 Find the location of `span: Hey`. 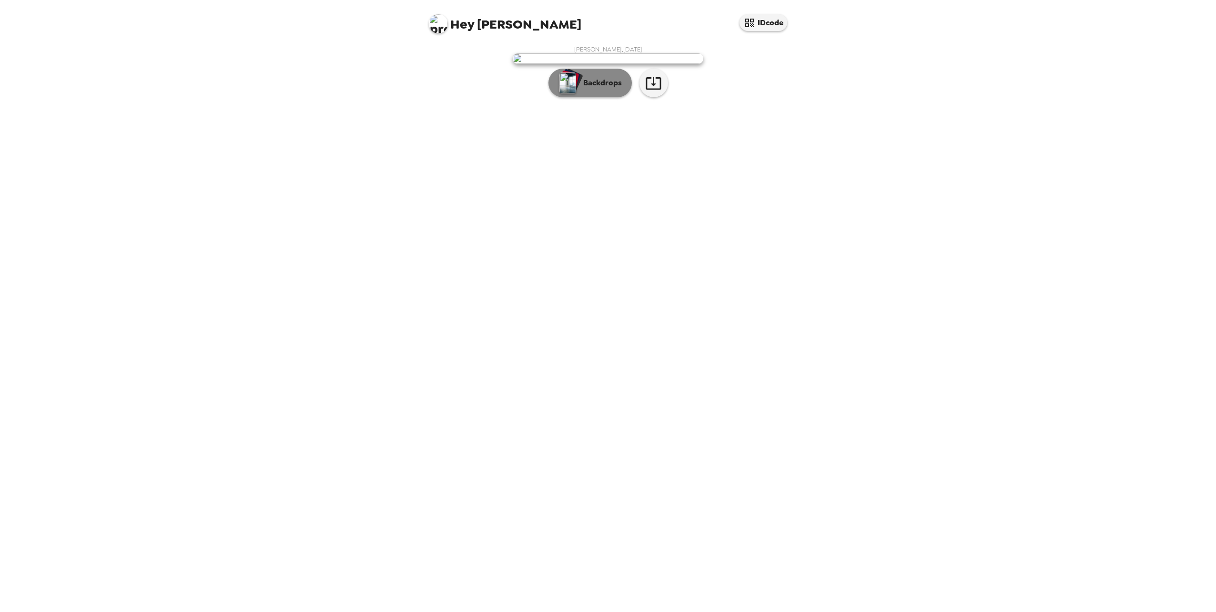

span: Hey is located at coordinates (462, 24).